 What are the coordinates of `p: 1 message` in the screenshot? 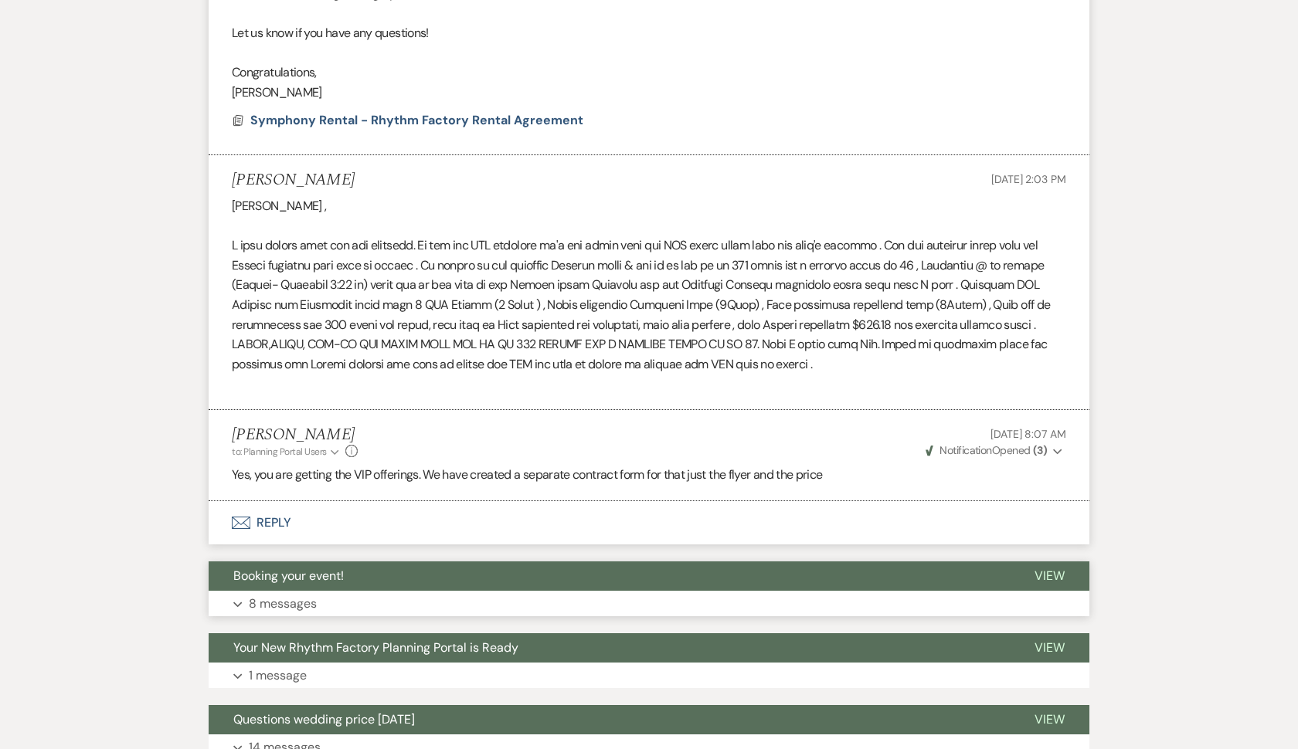 It's located at (277, 676).